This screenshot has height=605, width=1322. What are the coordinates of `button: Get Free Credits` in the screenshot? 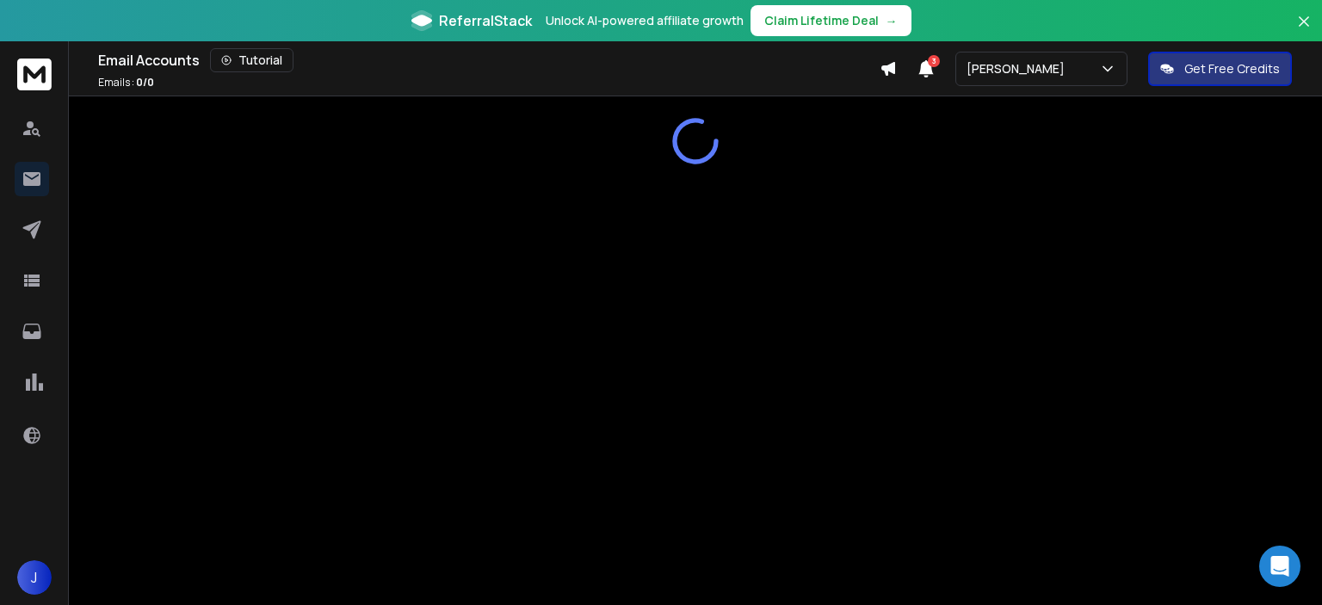 It's located at (1220, 69).